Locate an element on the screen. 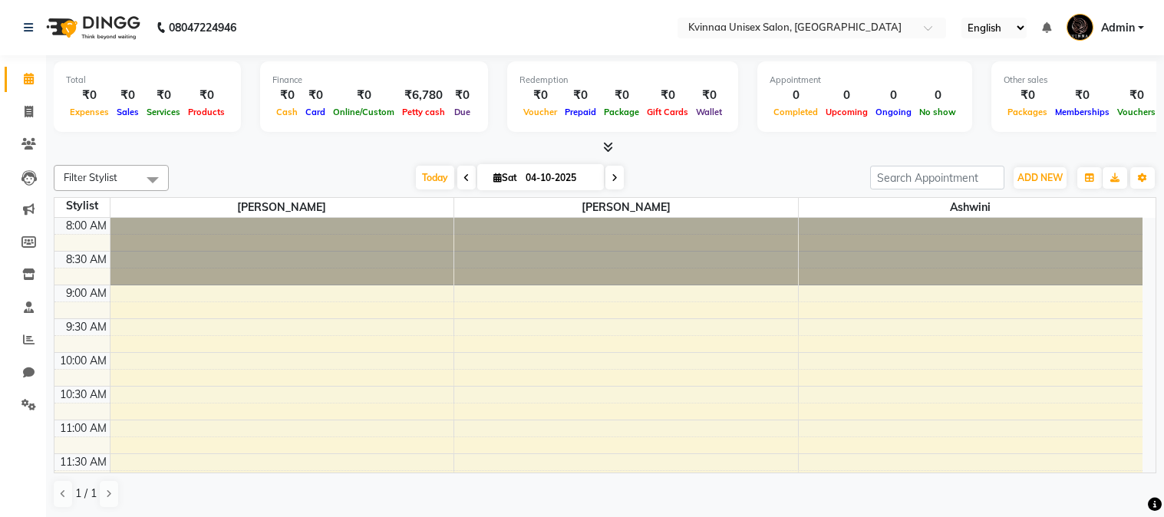 This screenshot has height=517, width=1164. span: Package is located at coordinates (621, 112).